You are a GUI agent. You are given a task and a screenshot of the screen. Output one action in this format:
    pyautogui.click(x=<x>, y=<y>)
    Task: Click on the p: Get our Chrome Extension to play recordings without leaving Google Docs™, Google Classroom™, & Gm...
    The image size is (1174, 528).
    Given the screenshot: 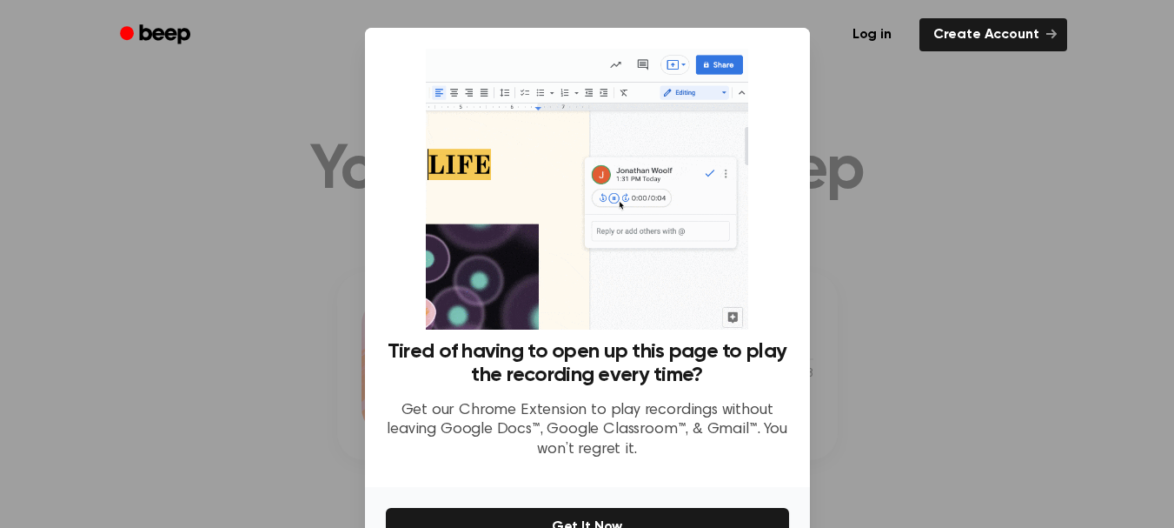 What is the action you would take?
    pyautogui.click(x=588, y=430)
    